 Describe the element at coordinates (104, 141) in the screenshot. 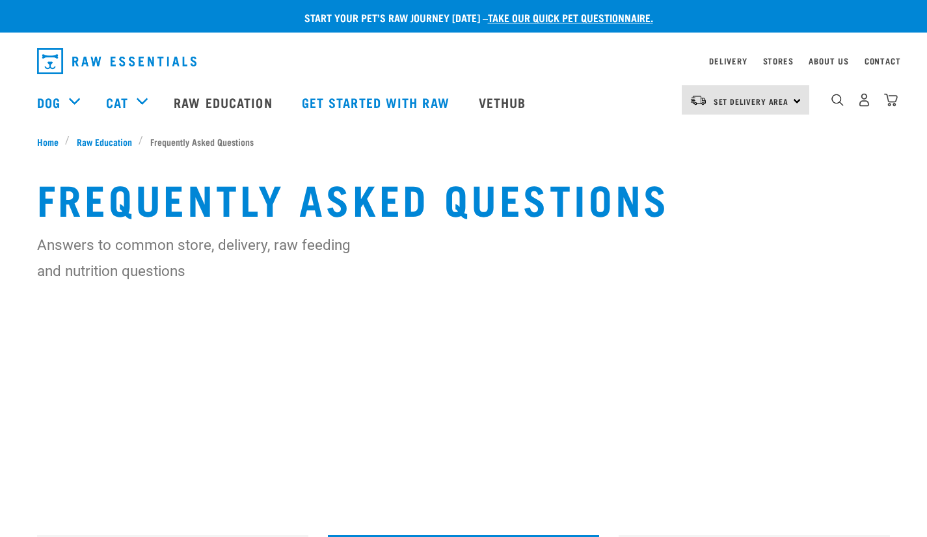

I see `span: Raw Education` at that location.